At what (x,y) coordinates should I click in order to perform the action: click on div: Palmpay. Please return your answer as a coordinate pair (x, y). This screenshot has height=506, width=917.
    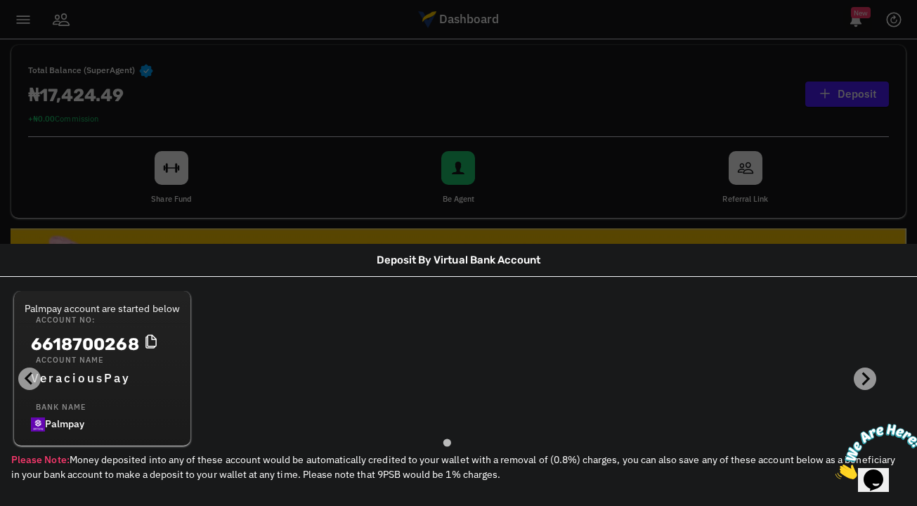
    Looking at the image, I should click on (60, 417).